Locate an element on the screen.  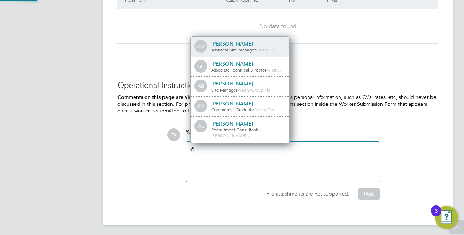
span: Recruitment Consultant is located at coordinates (234, 130).